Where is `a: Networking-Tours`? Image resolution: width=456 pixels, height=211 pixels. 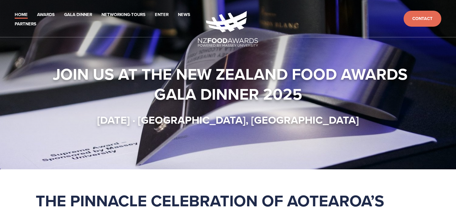
a: Networking-Tours is located at coordinates (124, 15).